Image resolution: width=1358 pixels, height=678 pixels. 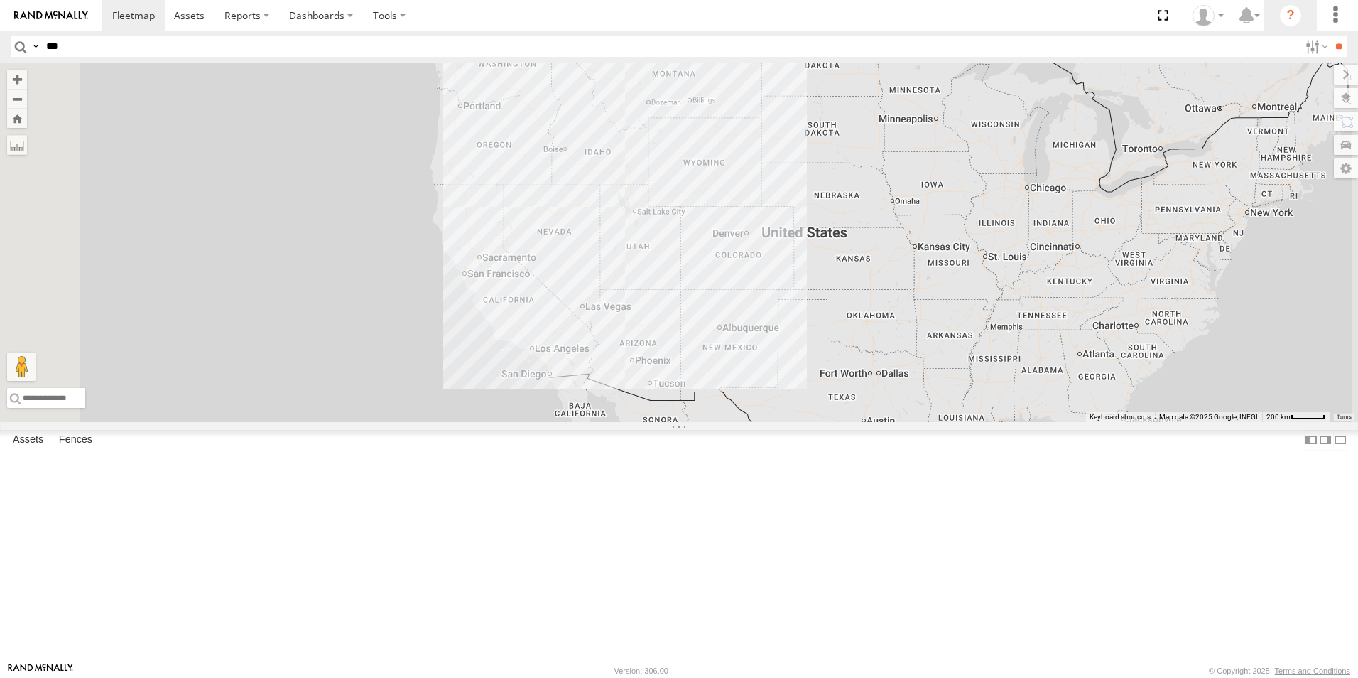 What do you see at coordinates (51, 16) in the screenshot?
I see `img: rand-logo.svg` at bounding box center [51, 16].